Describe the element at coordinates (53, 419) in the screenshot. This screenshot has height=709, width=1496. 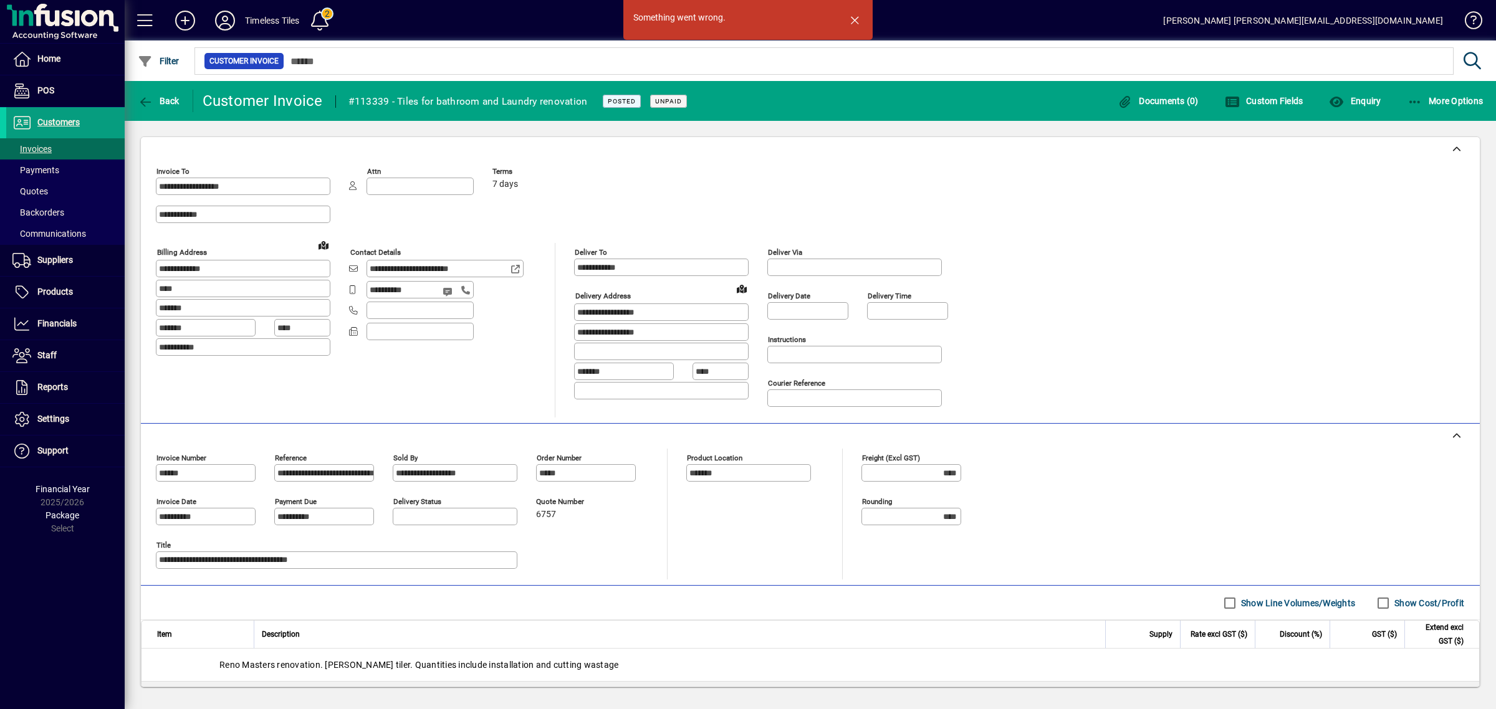
I see `span: Settings` at that location.